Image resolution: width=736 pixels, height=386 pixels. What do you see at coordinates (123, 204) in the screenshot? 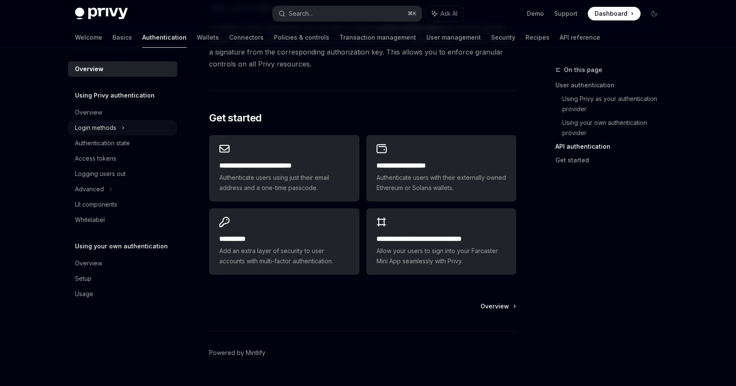
I see `a: UI components` at bounding box center [123, 204].